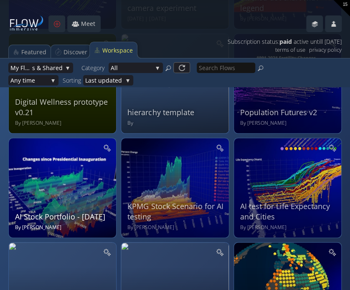 Image resolution: width=350 pixels, height=290 pixels. Describe the element at coordinates (226, 68) in the screenshot. I see `input: Search Flows` at that location.